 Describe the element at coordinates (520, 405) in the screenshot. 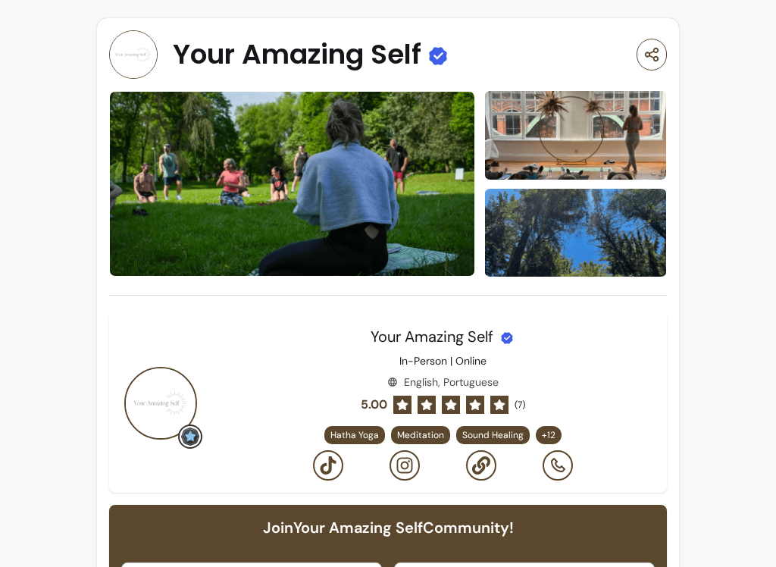

I see `span: ( 7 )` at that location.